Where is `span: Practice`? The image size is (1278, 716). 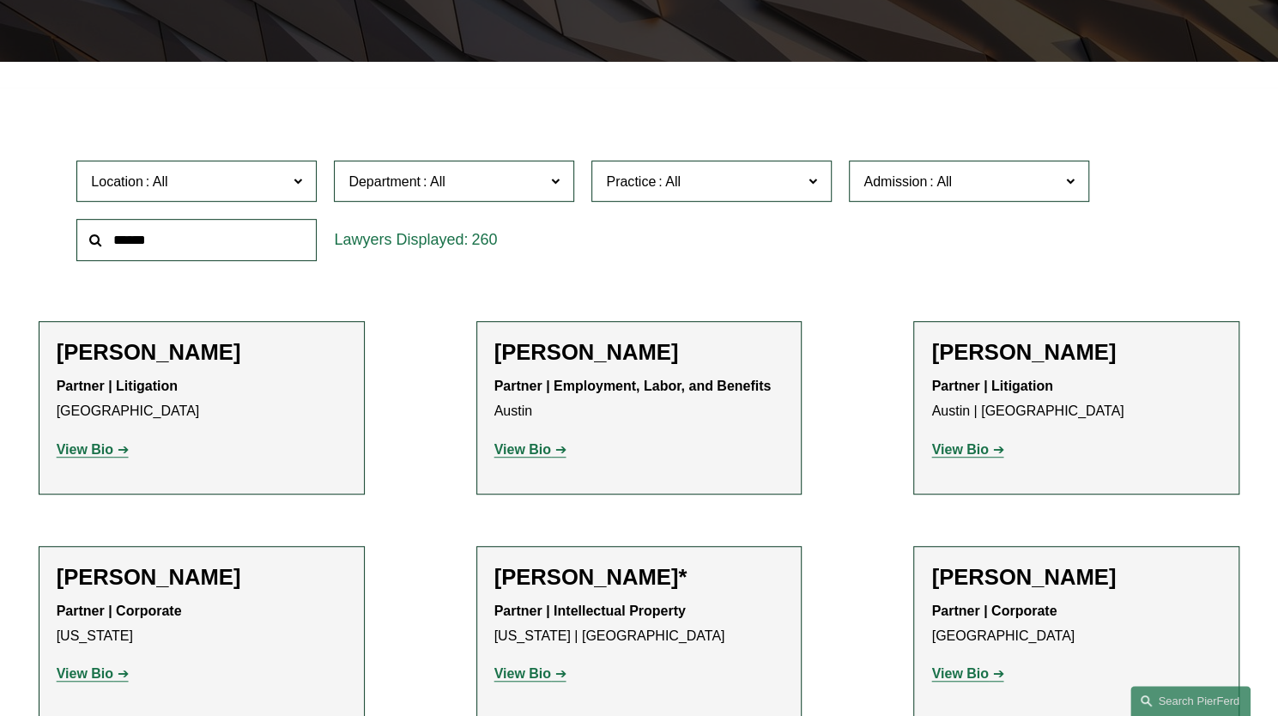 span: Practice is located at coordinates (631, 181).